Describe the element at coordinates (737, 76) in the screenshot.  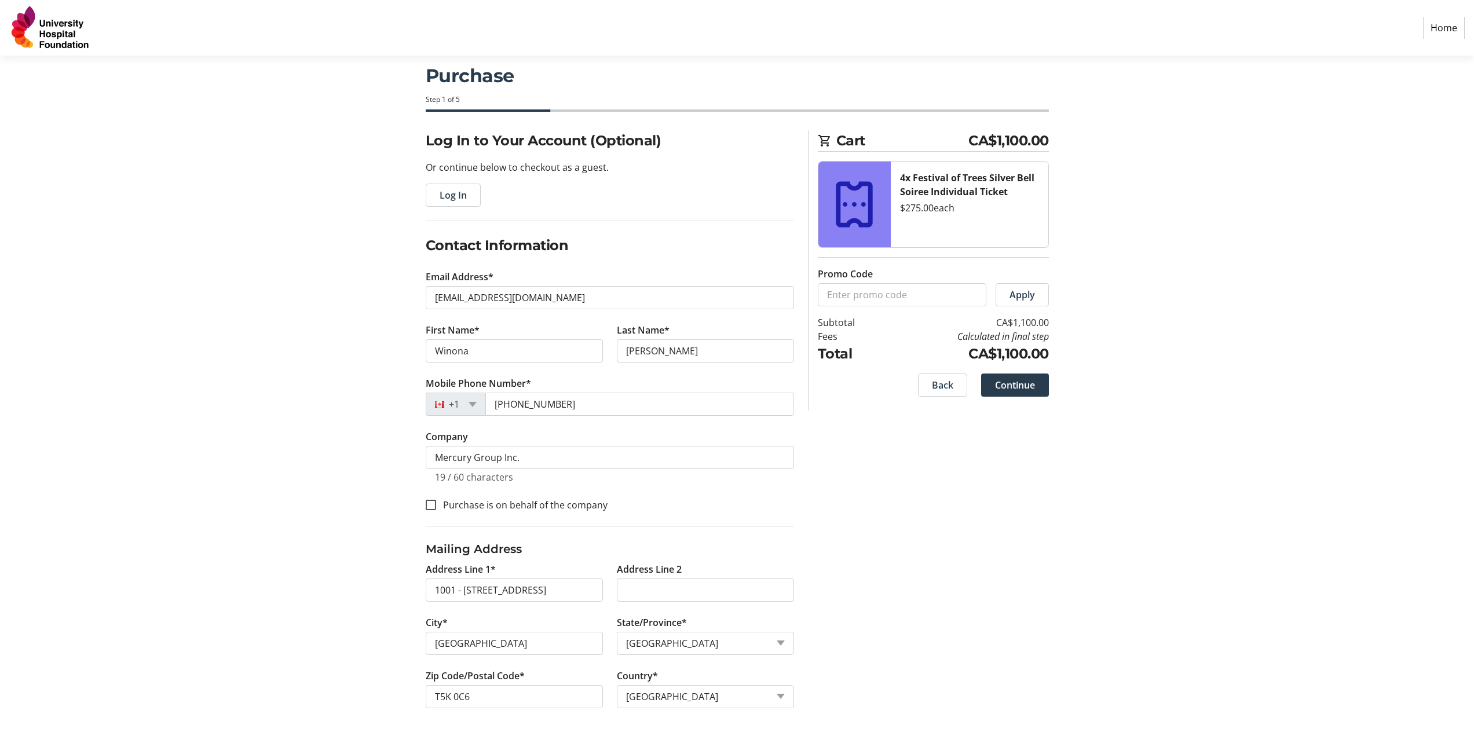
I see `h1: Purchase` at that location.